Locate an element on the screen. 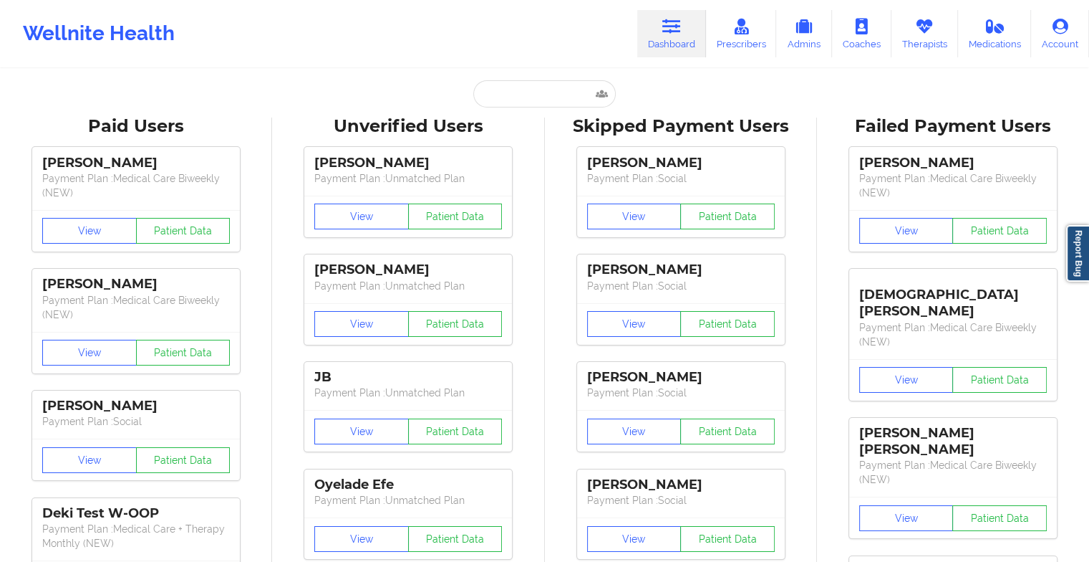 This screenshot has width=1089, height=562. a: Coaches is located at coordinates (862, 34).